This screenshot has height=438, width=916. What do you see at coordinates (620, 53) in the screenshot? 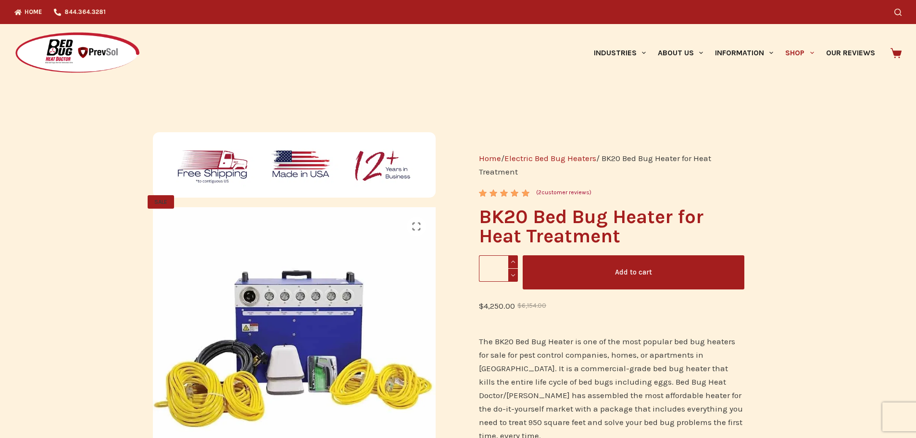
I see `a: Industries` at bounding box center [620, 53].